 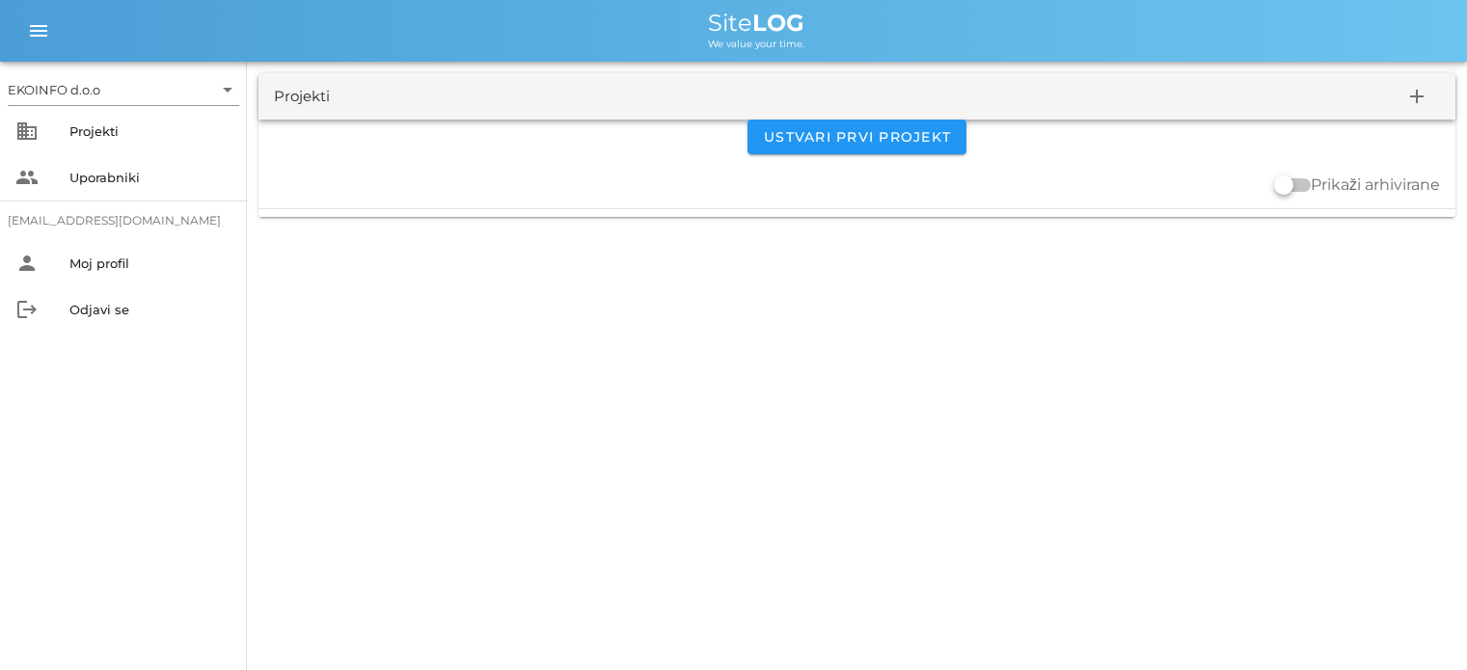 What do you see at coordinates (27, 310) in the screenshot?
I see `i: logout` at bounding box center [27, 310].